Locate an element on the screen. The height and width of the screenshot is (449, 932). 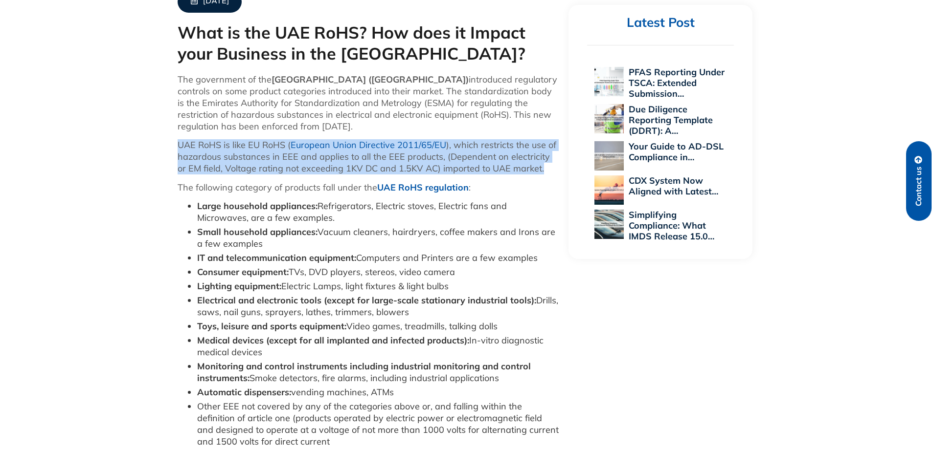
strong: Small household appliances: is located at coordinates (257, 232).